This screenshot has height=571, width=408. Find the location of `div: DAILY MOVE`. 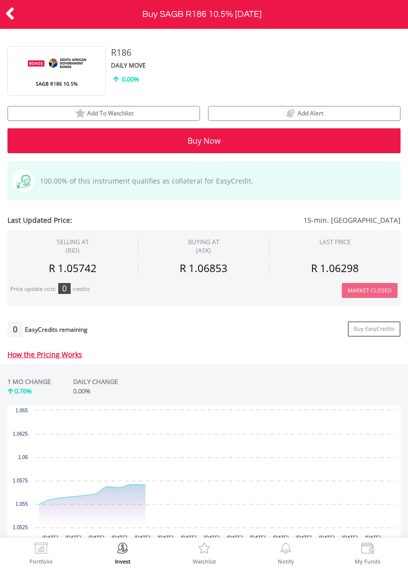

div: DAILY MOVE is located at coordinates (183, 65).